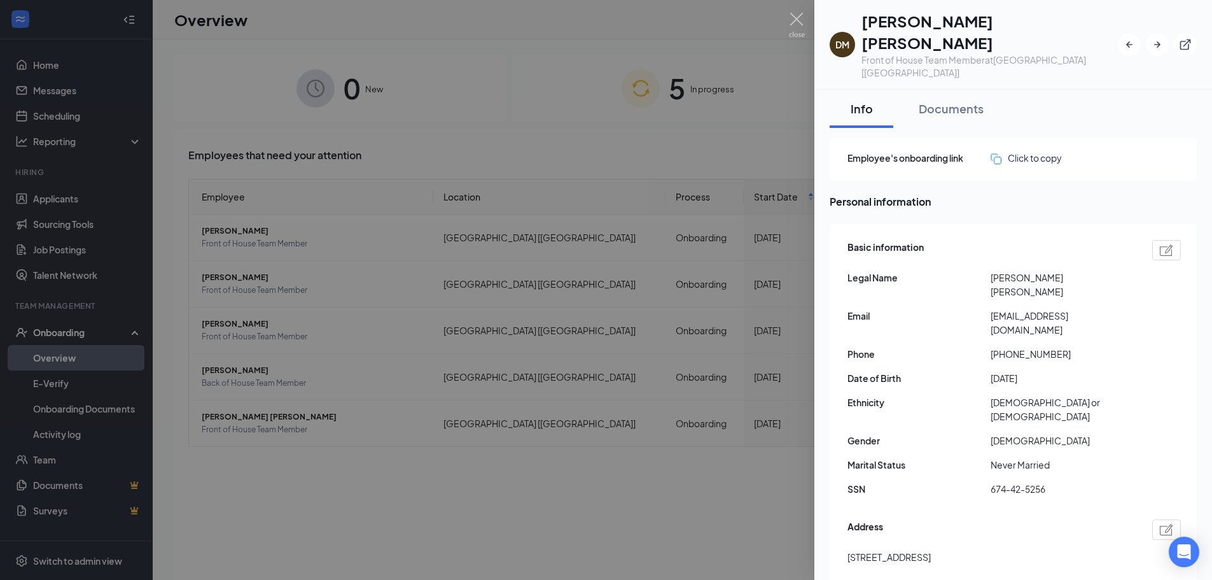  What do you see at coordinates (1027, 158) in the screenshot?
I see `button: Click to copy` at bounding box center [1027, 158].